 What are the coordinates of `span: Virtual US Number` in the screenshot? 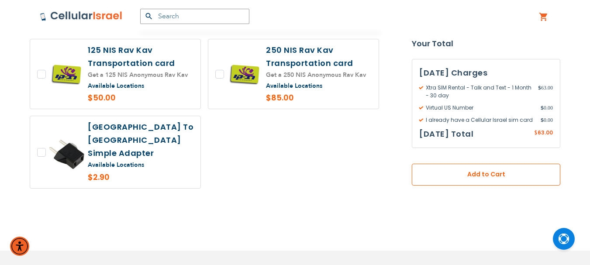 It's located at (480, 108).